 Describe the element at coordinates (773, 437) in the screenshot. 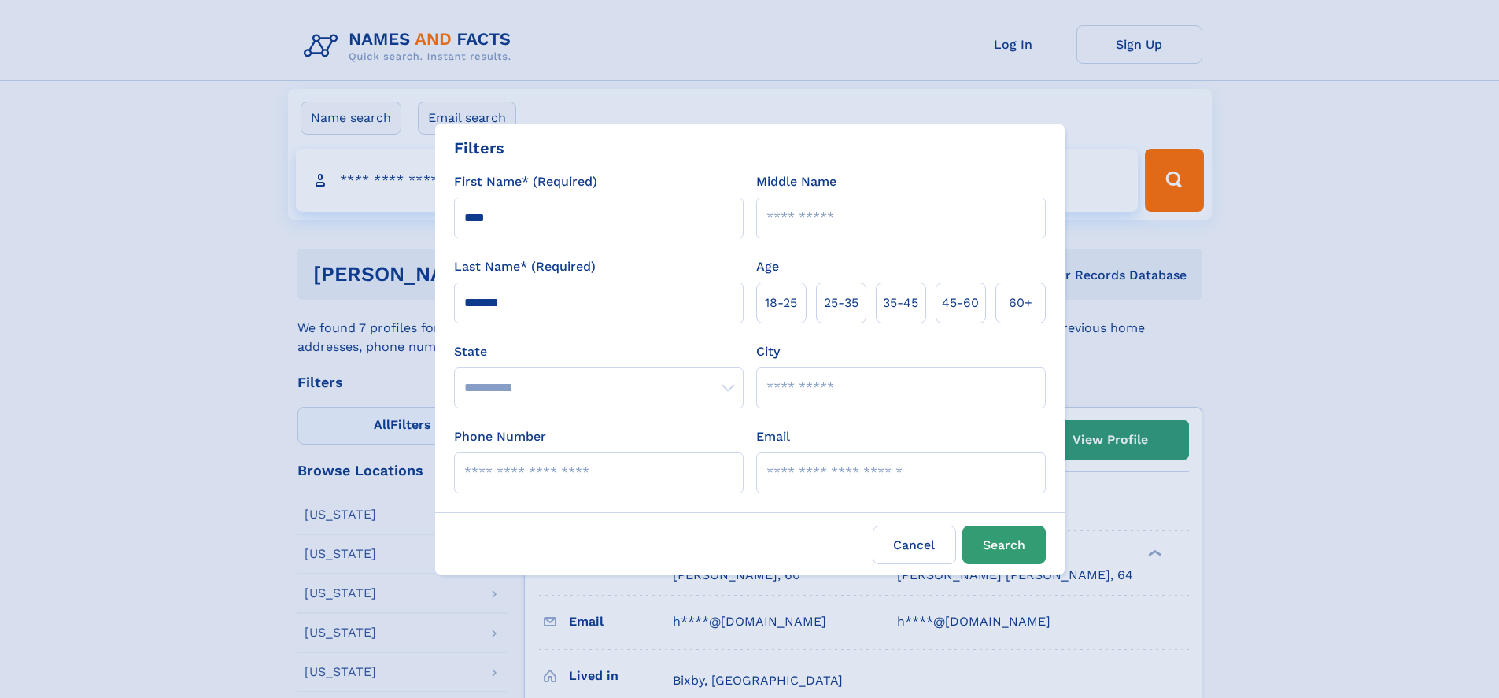

I see `label: Email` at that location.